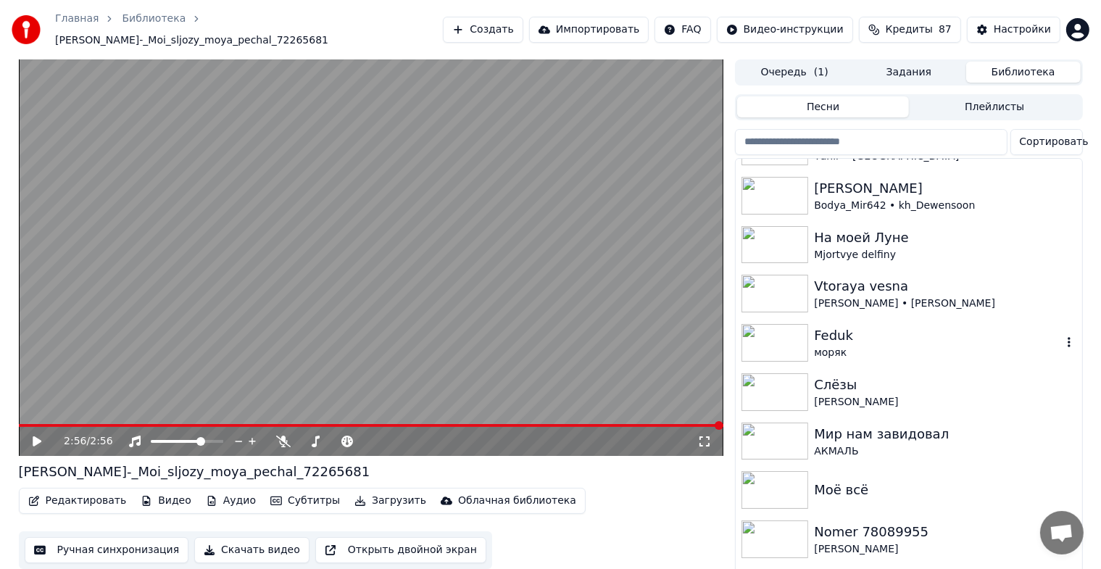  I want to click on a: Главная, so click(77, 19).